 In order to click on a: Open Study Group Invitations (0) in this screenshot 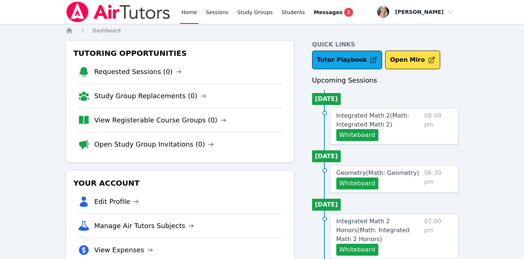, I will do `click(154, 145)`.